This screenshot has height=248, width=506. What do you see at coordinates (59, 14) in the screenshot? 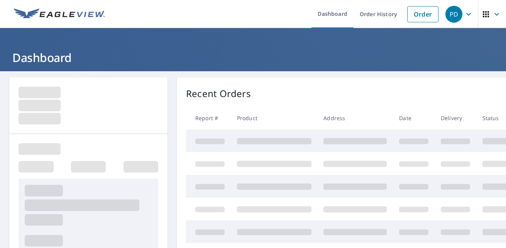
I see `img: EV Logo` at bounding box center [59, 14].